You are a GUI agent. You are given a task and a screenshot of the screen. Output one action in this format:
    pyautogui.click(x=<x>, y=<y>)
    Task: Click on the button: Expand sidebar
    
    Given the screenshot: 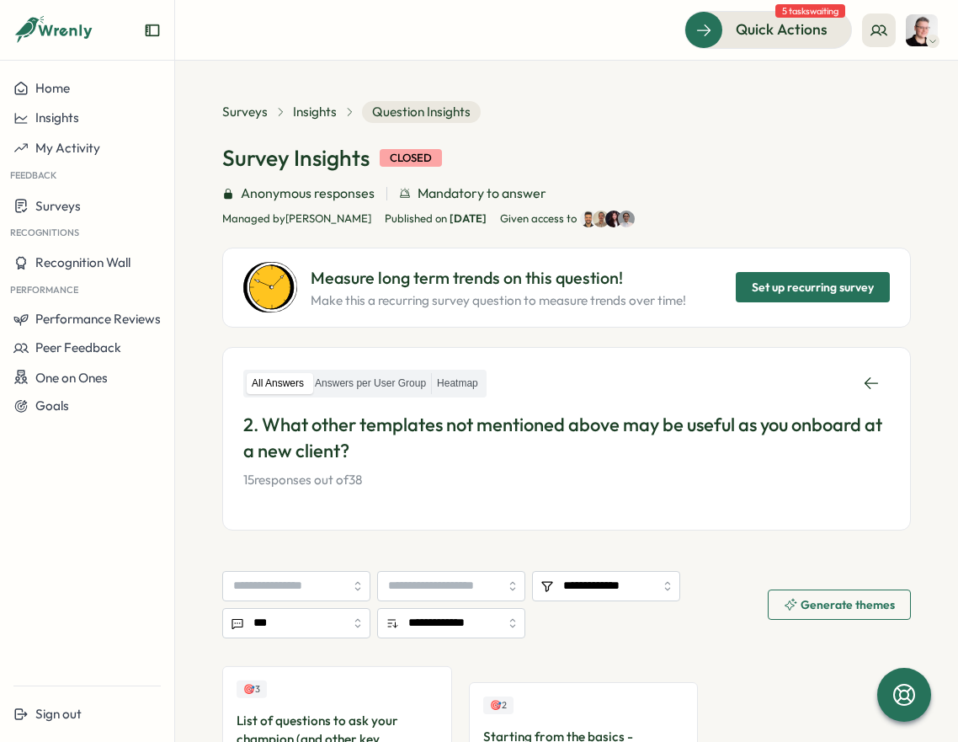 What is the action you would take?
    pyautogui.click(x=152, y=30)
    